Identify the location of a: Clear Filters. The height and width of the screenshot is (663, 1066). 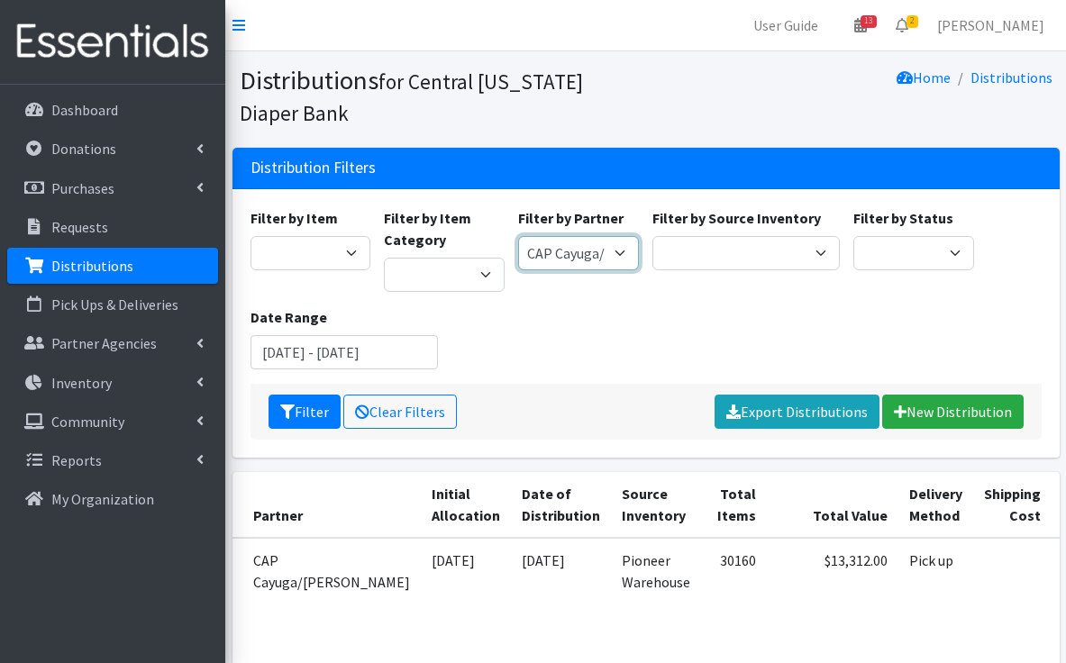
(400, 412).